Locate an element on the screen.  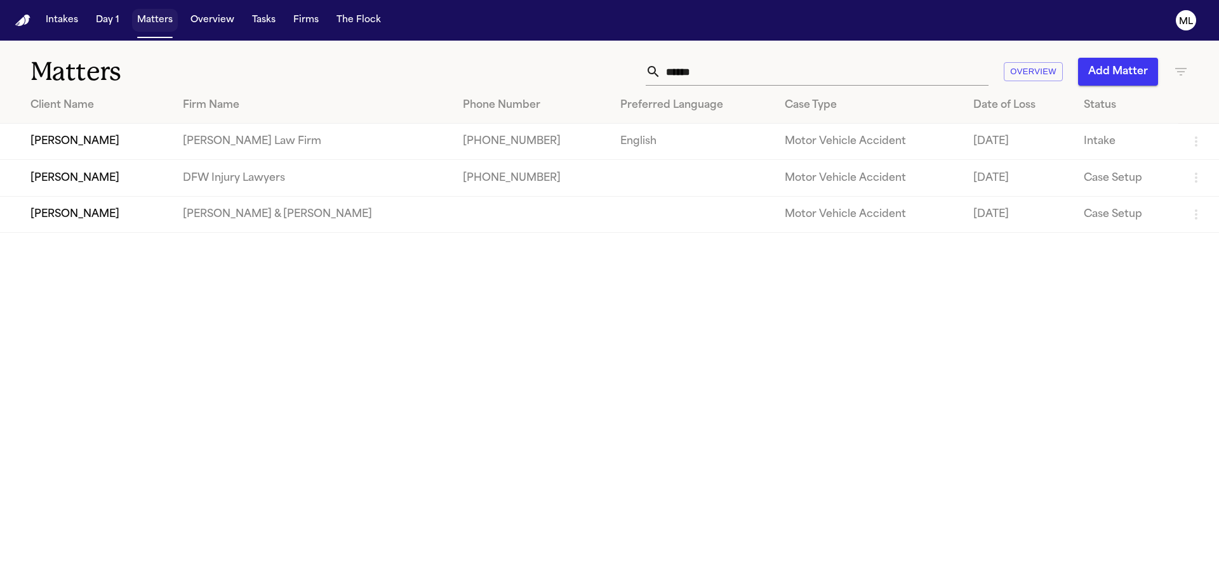
img: Finch Logo is located at coordinates (23, 20).